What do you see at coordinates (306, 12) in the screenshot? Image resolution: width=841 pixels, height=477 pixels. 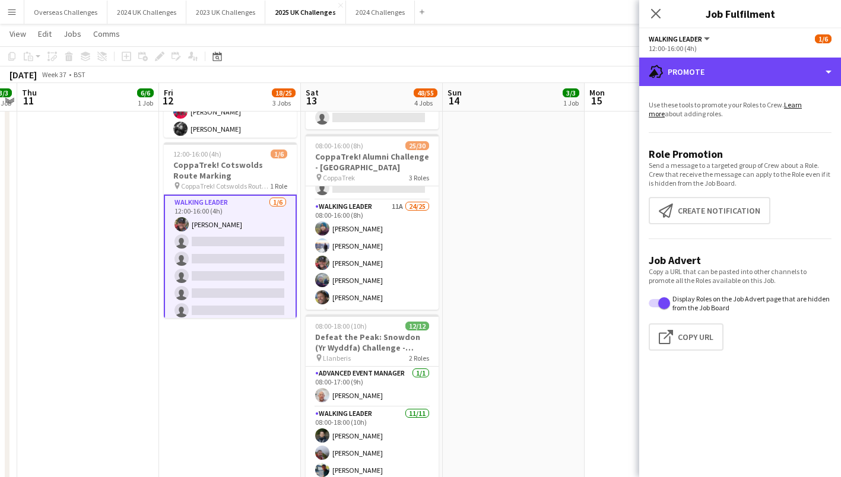 I see `button: 2025 UK Challenges` at bounding box center [306, 12].